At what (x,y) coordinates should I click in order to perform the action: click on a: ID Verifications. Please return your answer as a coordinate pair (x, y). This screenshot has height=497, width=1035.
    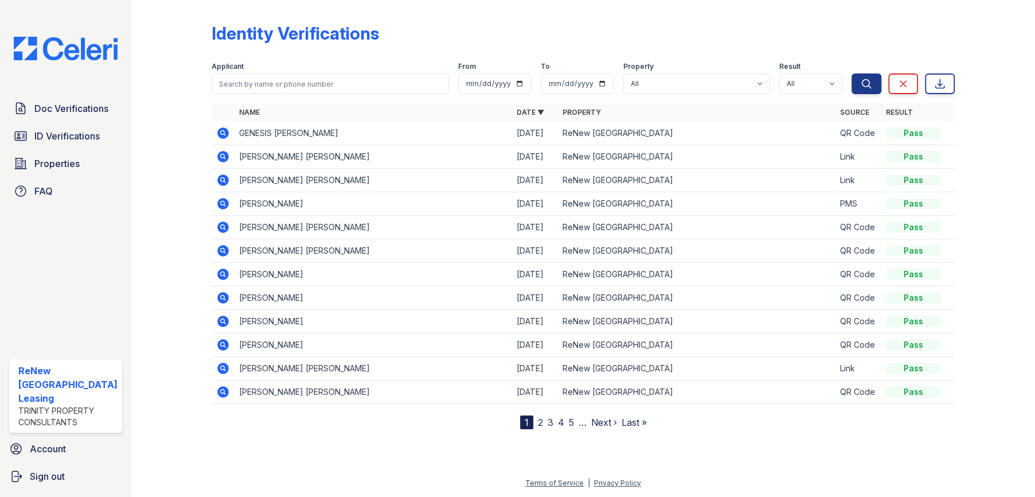
    Looking at the image, I should click on (65, 136).